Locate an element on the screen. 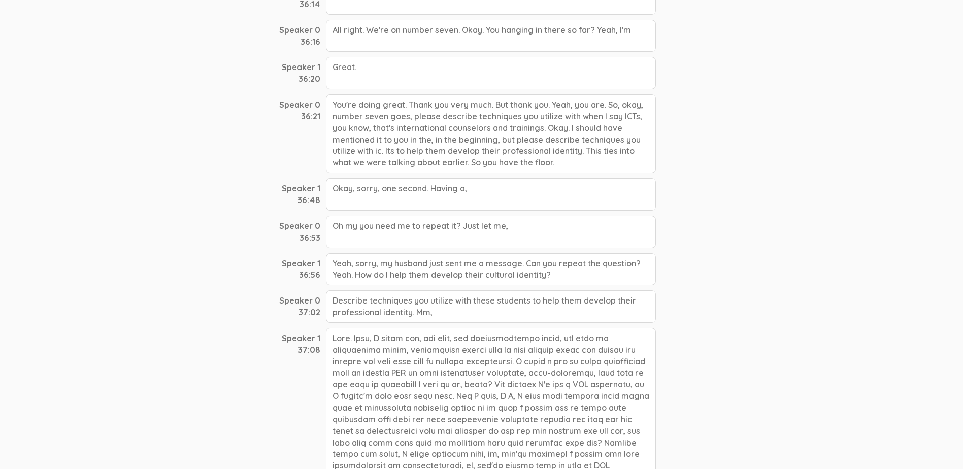  div: Yeah, sorry, my husband just sent me a message. Can you repeat the question? Yeah. How do I help ... is located at coordinates (491, 269).